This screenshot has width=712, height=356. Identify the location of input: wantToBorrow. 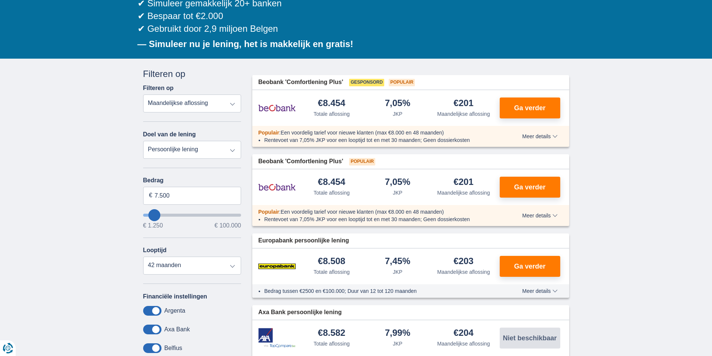
(192, 215).